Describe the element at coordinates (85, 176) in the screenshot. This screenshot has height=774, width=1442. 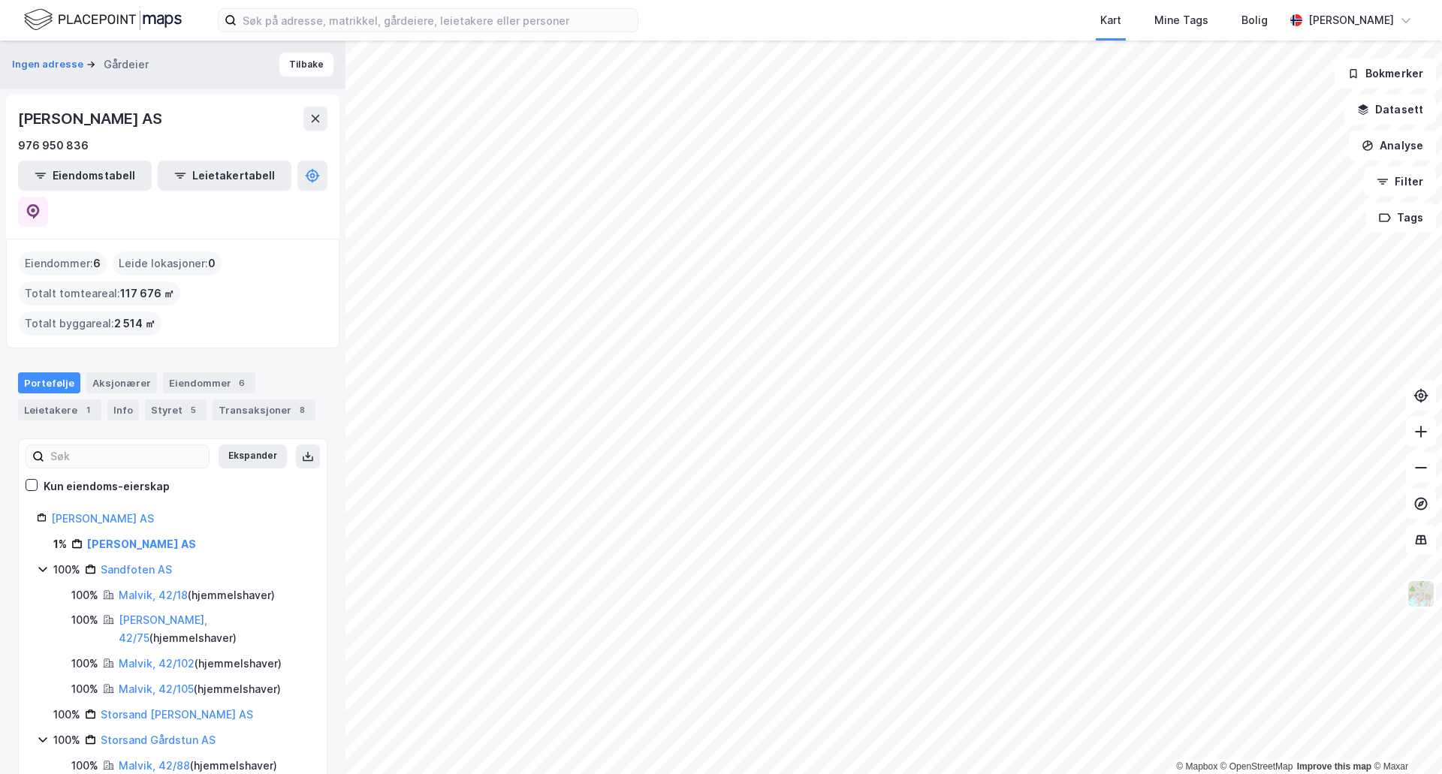
I see `button: Eiendomstabell` at that location.